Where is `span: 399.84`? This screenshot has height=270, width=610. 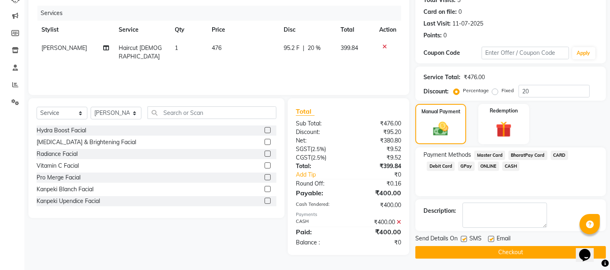
span: 399.84 is located at coordinates (350, 48).